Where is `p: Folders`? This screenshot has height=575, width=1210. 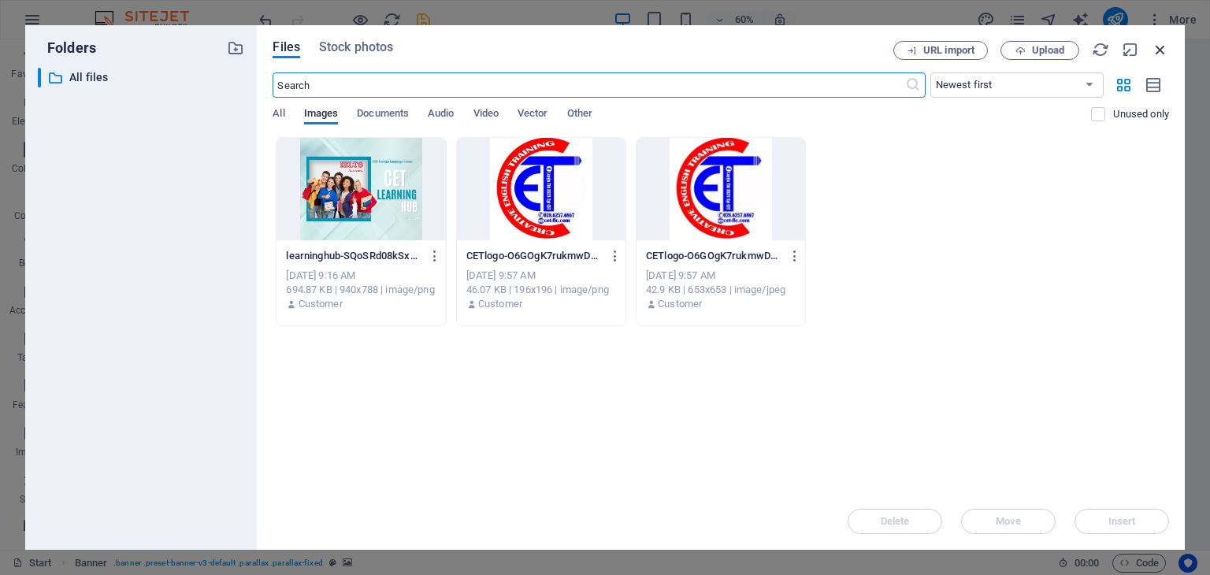 p: Folders is located at coordinates (67, 48).